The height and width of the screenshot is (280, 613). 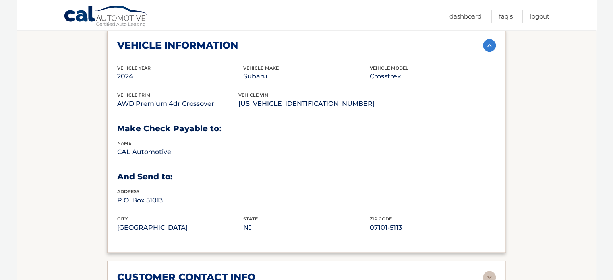 What do you see at coordinates (306, 228) in the screenshot?
I see `p: NJ` at bounding box center [306, 228].